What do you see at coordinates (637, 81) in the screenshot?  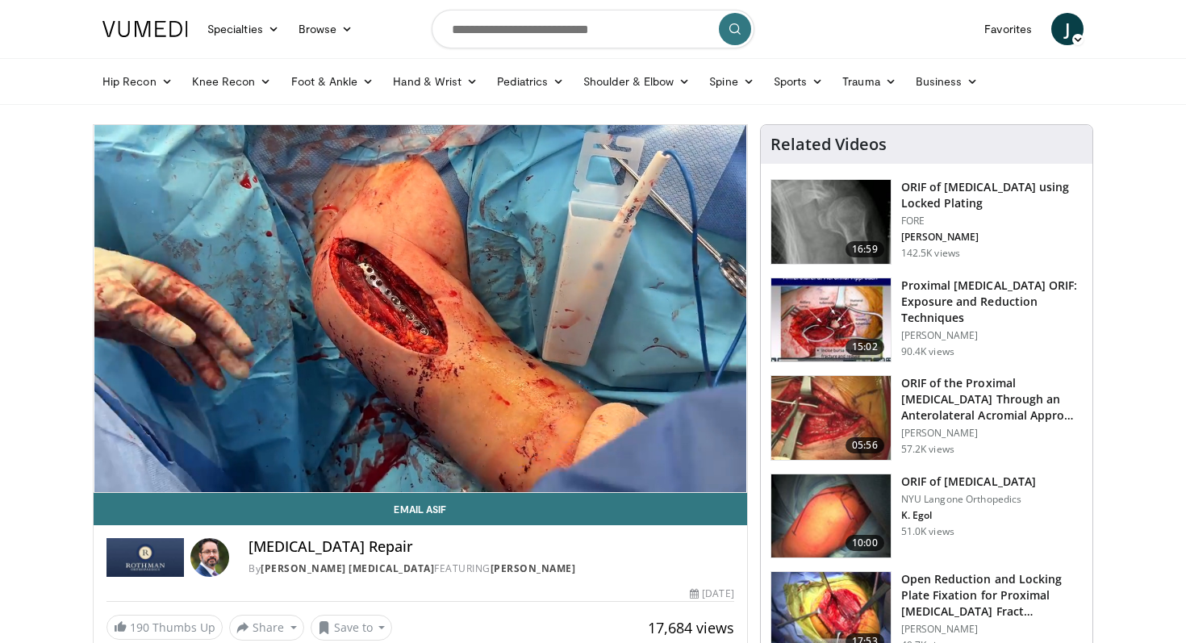 I see `a: Shoulder & Elbow` at bounding box center [637, 81].